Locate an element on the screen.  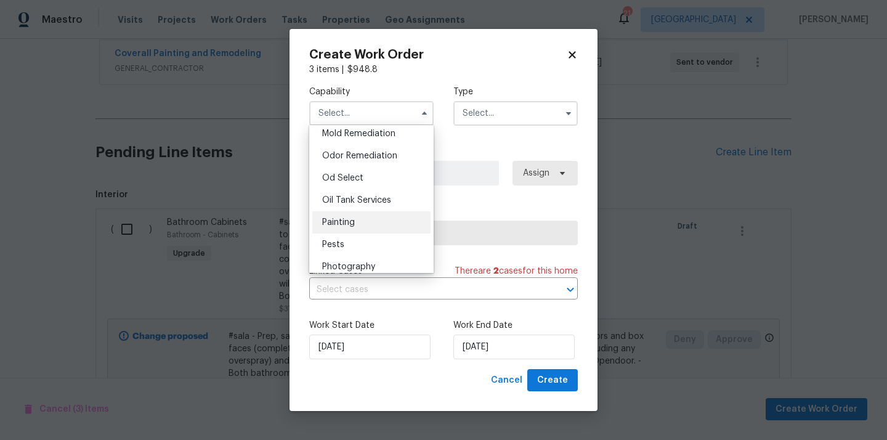
span: Assign is located at coordinates (536, 173).